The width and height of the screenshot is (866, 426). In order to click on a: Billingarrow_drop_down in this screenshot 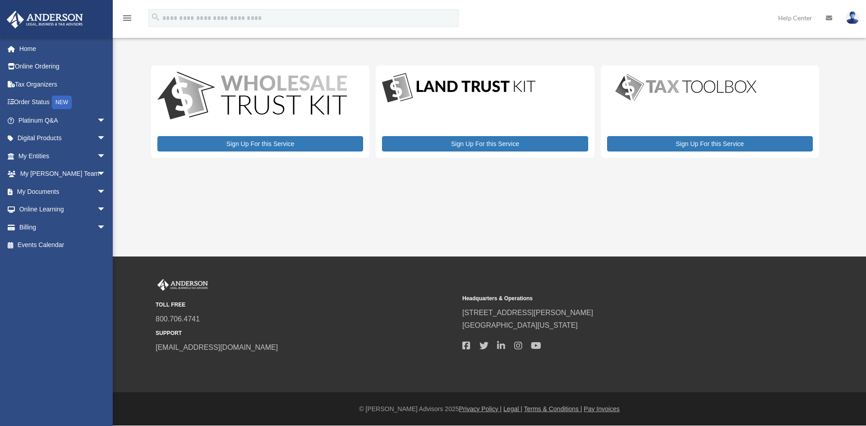, I will do `click(63, 227)`.